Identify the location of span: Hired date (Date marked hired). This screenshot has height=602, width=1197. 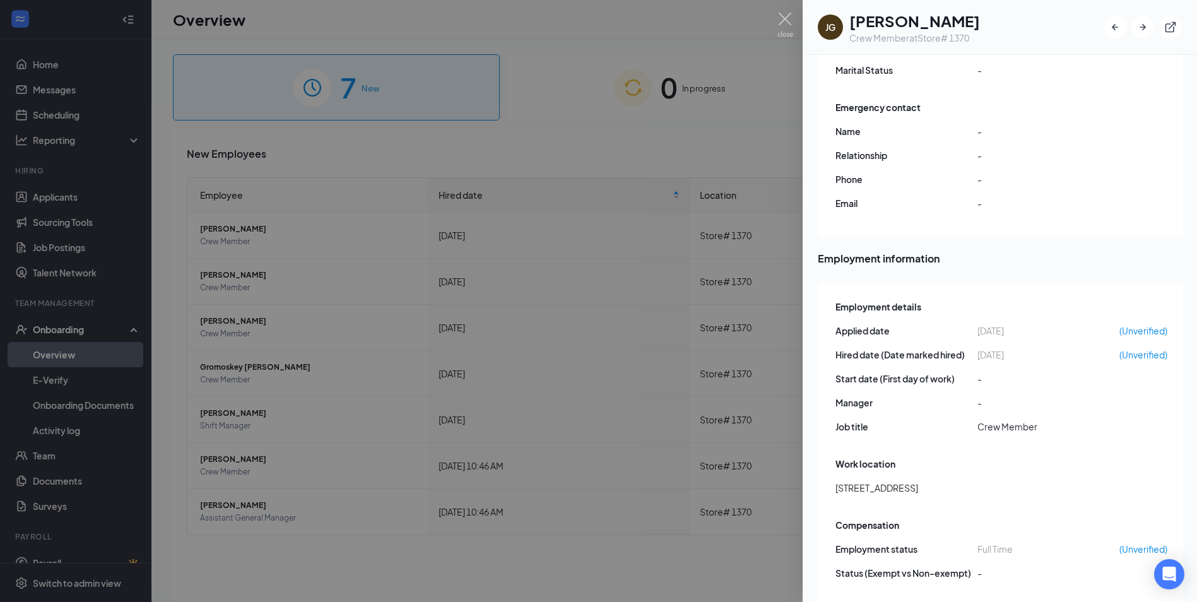
(906, 355).